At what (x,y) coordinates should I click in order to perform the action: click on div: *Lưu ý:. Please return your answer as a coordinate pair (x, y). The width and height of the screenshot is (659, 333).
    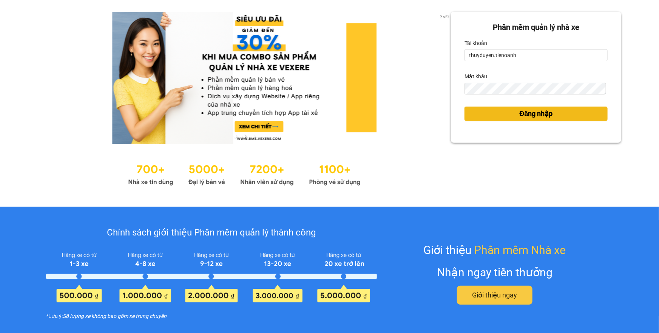
    Looking at the image, I should click on (211, 316).